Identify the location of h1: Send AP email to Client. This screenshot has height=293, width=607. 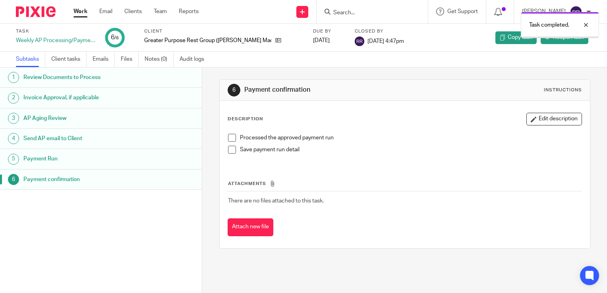
(80, 139).